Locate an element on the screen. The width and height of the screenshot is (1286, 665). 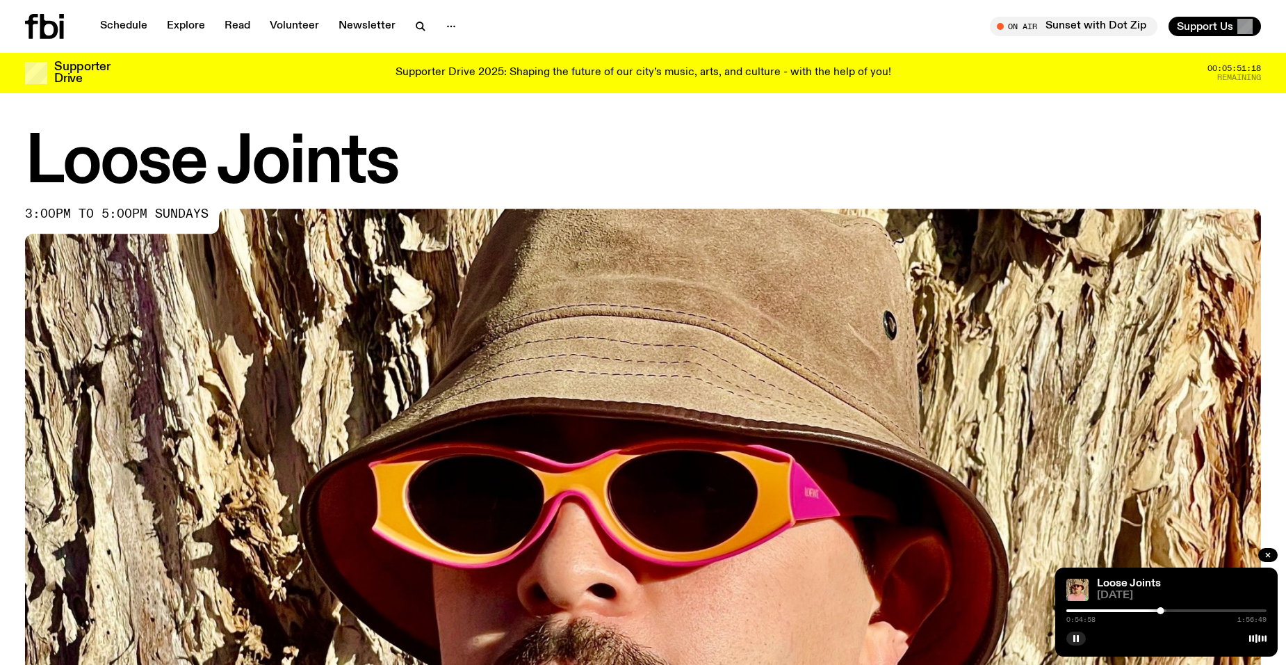
a: Tyson stands in front of a paperbark tree wearing orange sunglasses, a suede bucket hat and a pin... is located at coordinates (1078, 590).